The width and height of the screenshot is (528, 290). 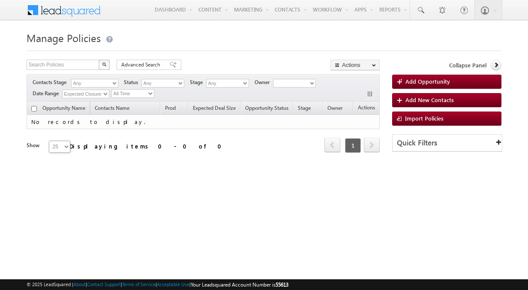 I want to click on a: Acceptable Use, so click(x=173, y=284).